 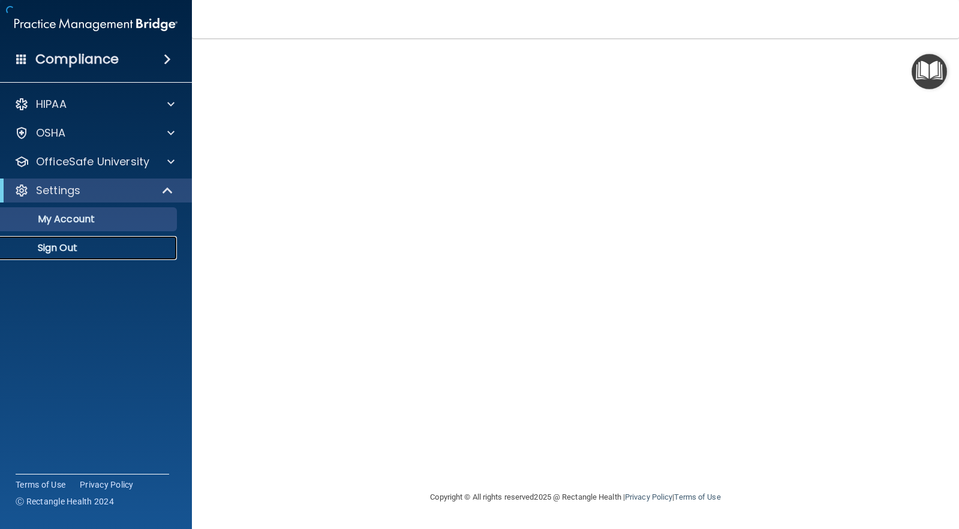 I want to click on span: Ⓒ Rectangle Health 2024, so click(x=65, y=502).